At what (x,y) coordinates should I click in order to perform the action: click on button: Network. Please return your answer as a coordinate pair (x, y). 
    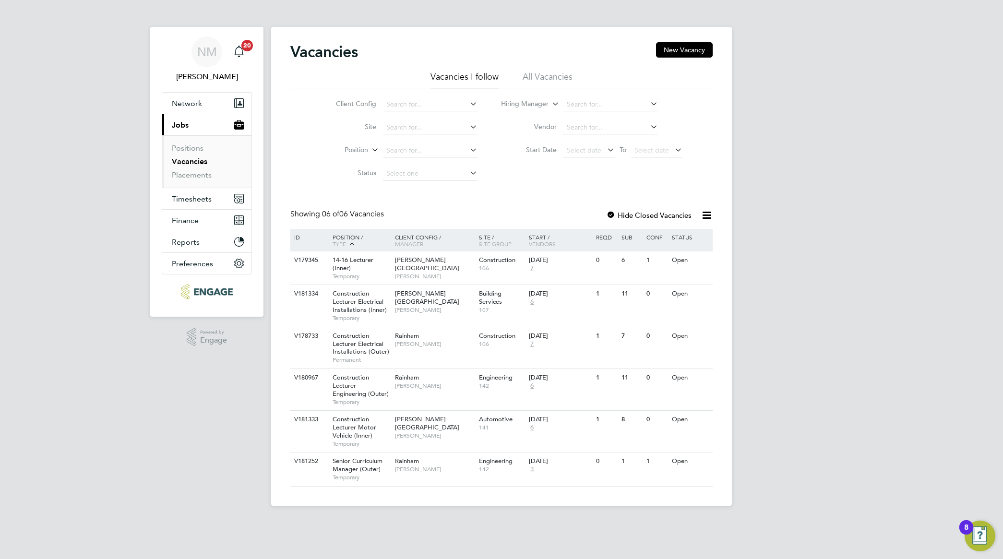
    Looking at the image, I should click on (207, 103).